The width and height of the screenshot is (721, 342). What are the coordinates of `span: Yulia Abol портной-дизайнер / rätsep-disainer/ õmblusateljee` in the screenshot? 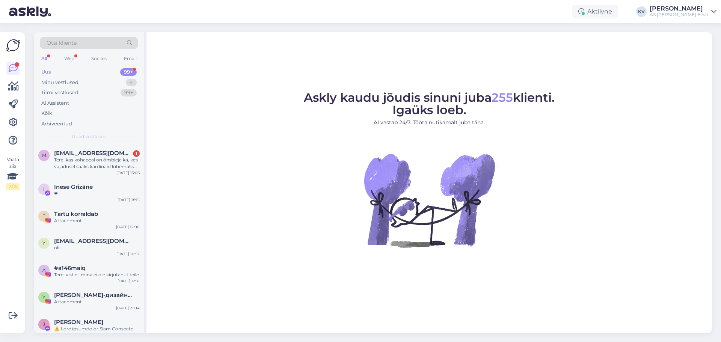 It's located at (93, 295).